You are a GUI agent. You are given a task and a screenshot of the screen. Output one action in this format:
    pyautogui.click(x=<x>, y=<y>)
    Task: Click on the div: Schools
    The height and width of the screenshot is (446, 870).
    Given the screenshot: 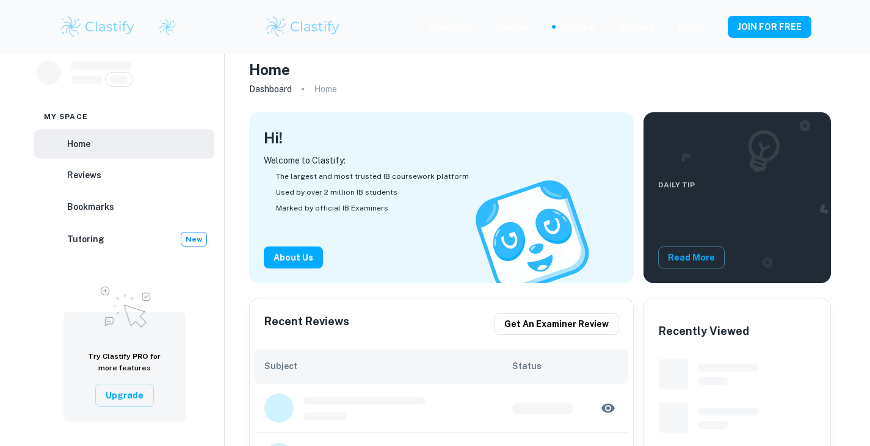 What is the action you would take?
    pyautogui.click(x=637, y=27)
    